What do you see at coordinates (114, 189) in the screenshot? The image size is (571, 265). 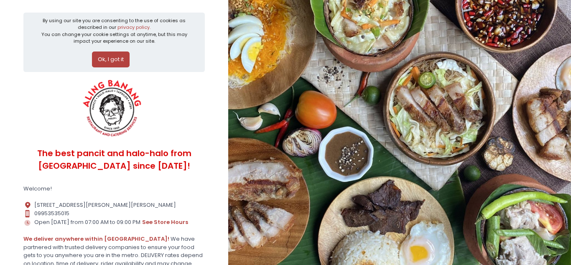 I see `div: Welcome!` at bounding box center [114, 189].